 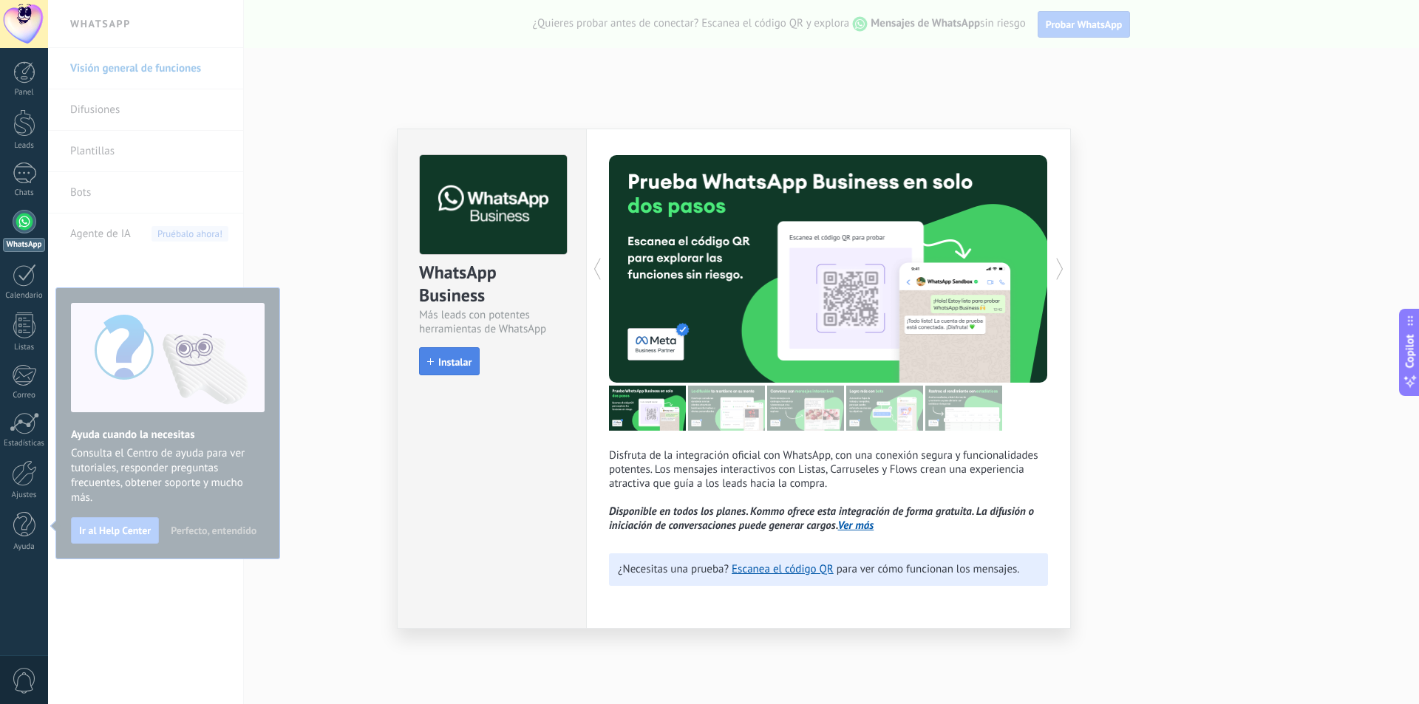 I want to click on span: Instalar, so click(x=455, y=362).